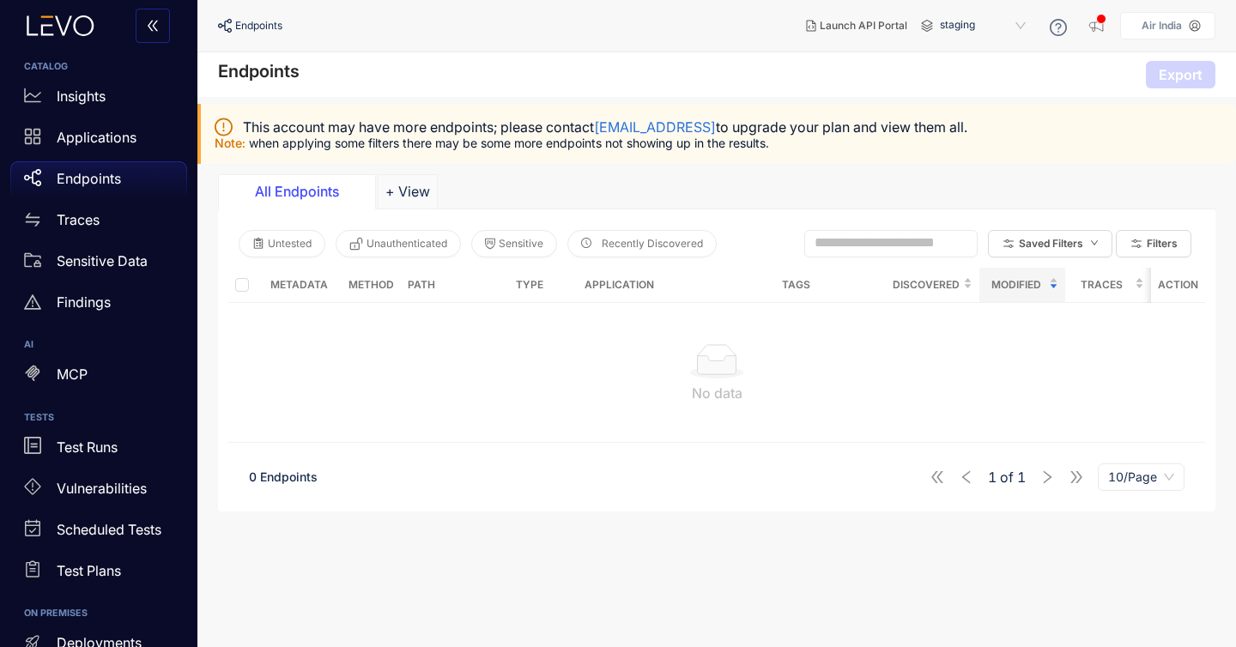  Describe the element at coordinates (926, 285) in the screenshot. I see `span: Discovered` at that location.